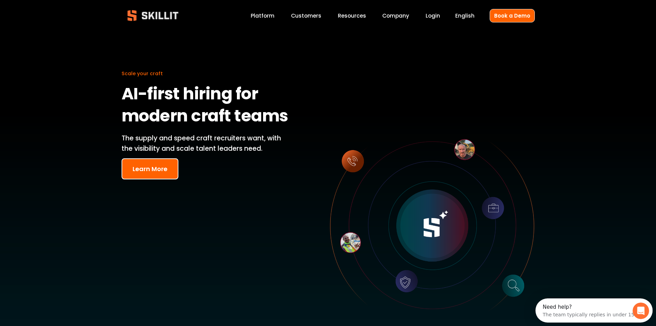 This screenshot has height=326, width=656. What do you see at coordinates (153, 16) in the screenshot?
I see `img: Skillit` at bounding box center [153, 16].